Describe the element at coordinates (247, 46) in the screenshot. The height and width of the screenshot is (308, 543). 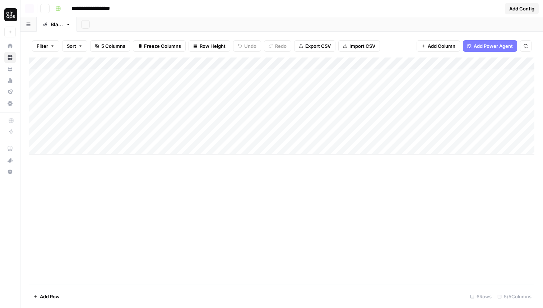
I see `button: Undo` at that location.